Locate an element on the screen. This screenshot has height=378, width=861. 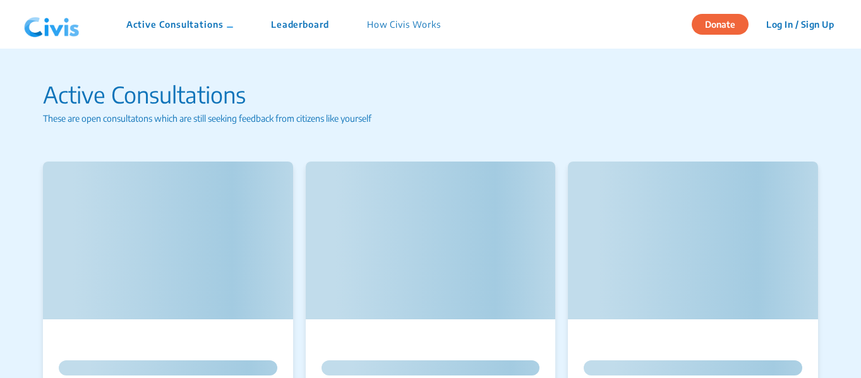
button: Donate is located at coordinates (720, 24).